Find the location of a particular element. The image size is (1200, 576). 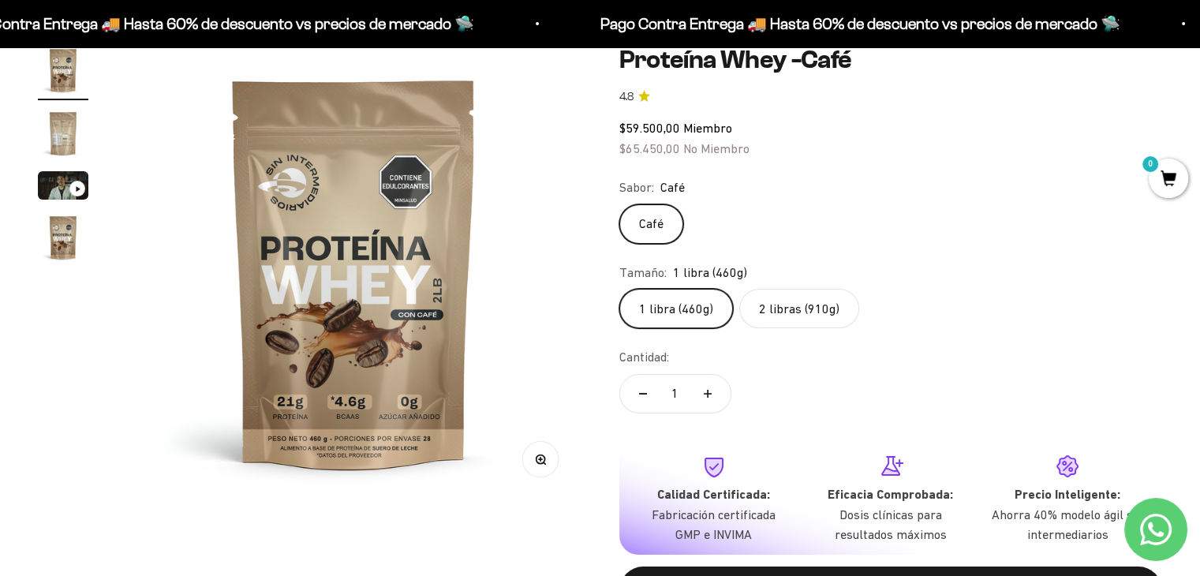

button: Ir al artículo 1 is located at coordinates (63, 73).